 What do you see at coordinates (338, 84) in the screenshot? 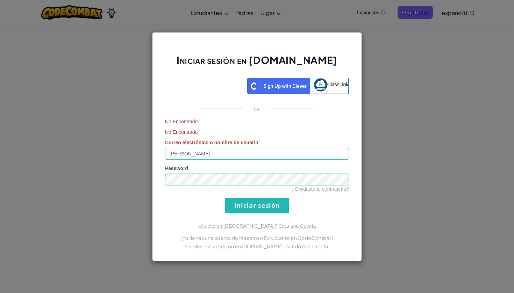
I see `span: ClassLink` at bounding box center [338, 84].